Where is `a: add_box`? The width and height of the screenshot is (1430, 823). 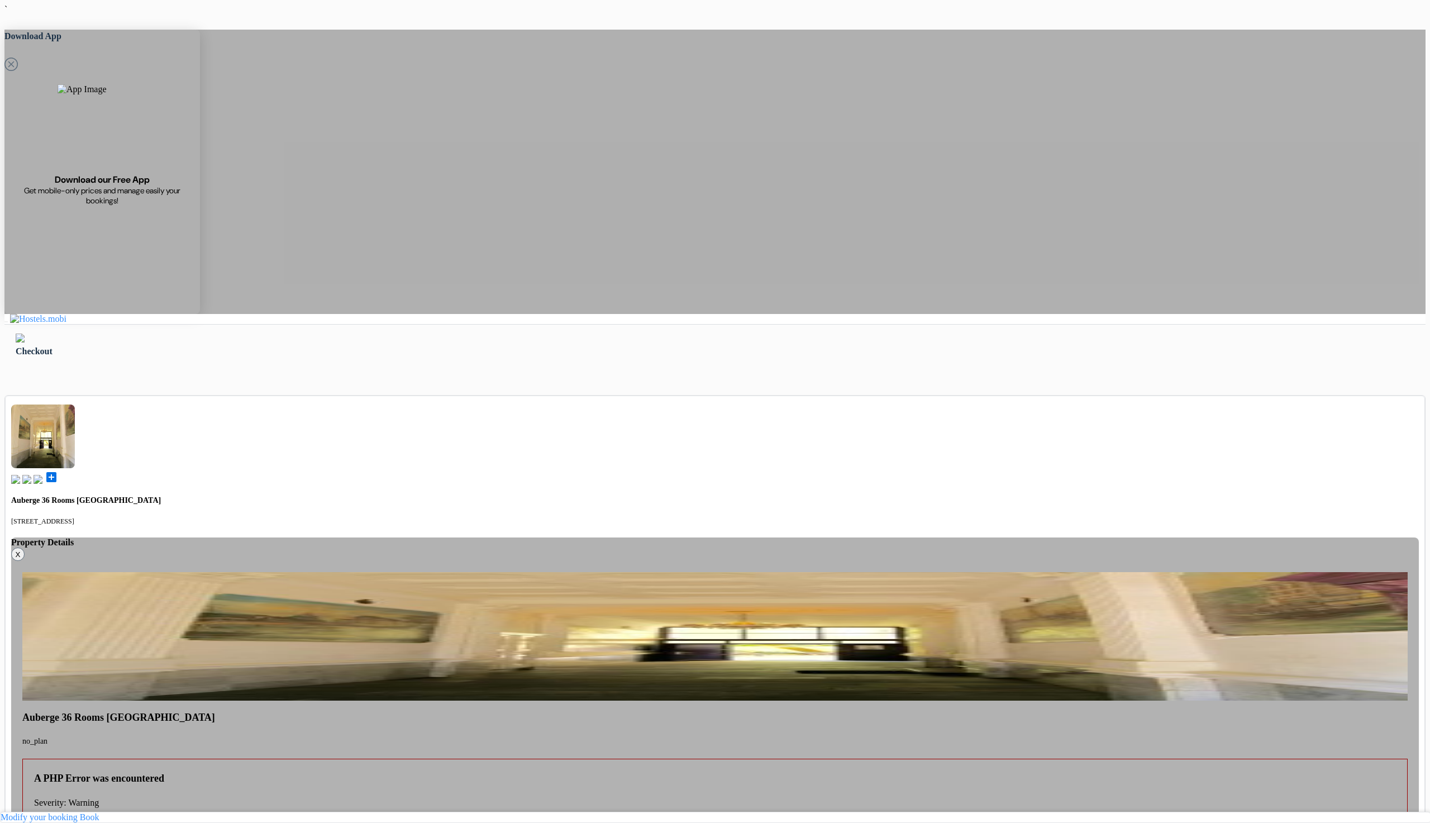 a: add_box is located at coordinates (51, 480).